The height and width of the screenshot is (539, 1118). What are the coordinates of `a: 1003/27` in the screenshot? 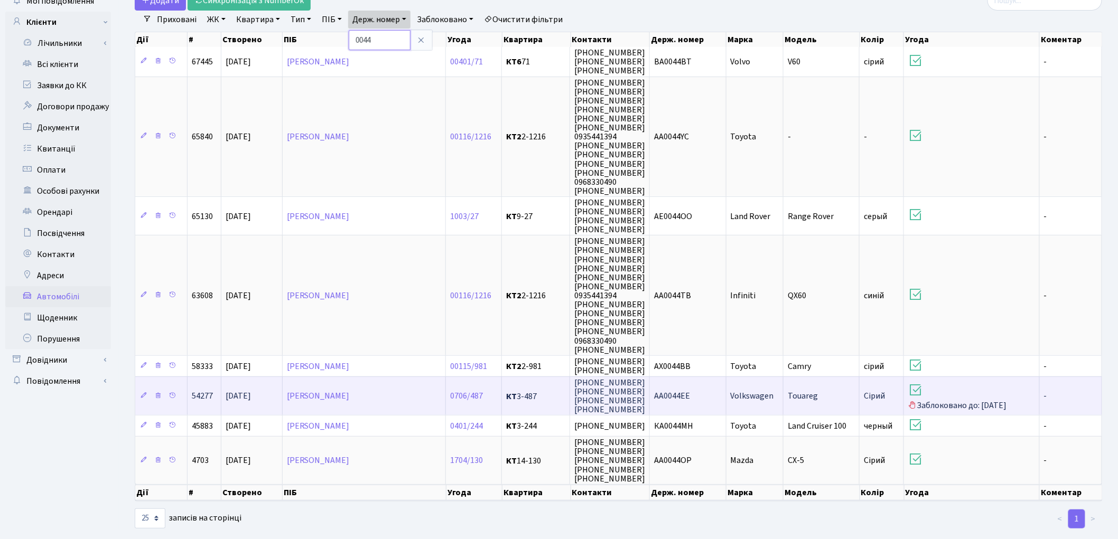 It's located at (464, 217).